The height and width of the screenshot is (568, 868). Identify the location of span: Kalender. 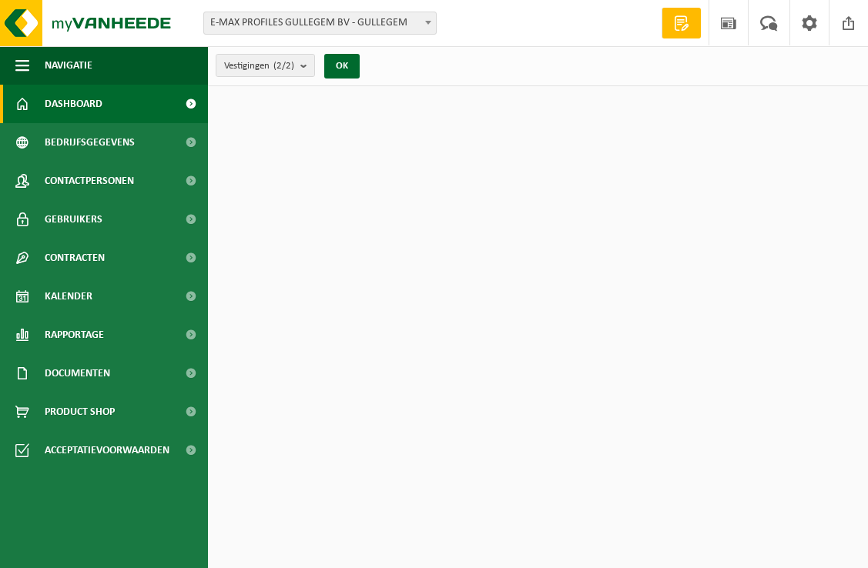
(69, 297).